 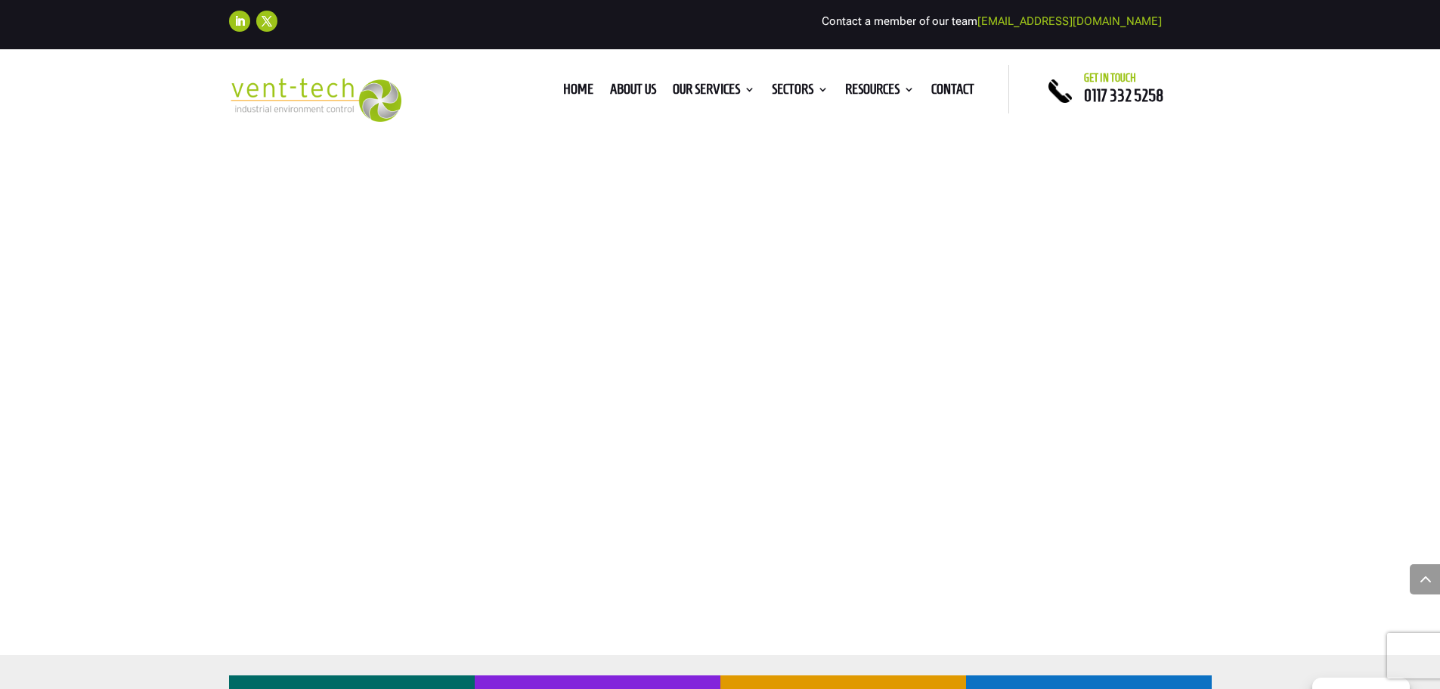 What do you see at coordinates (1123, 95) in the screenshot?
I see `a: 0117 332 5258` at bounding box center [1123, 95].